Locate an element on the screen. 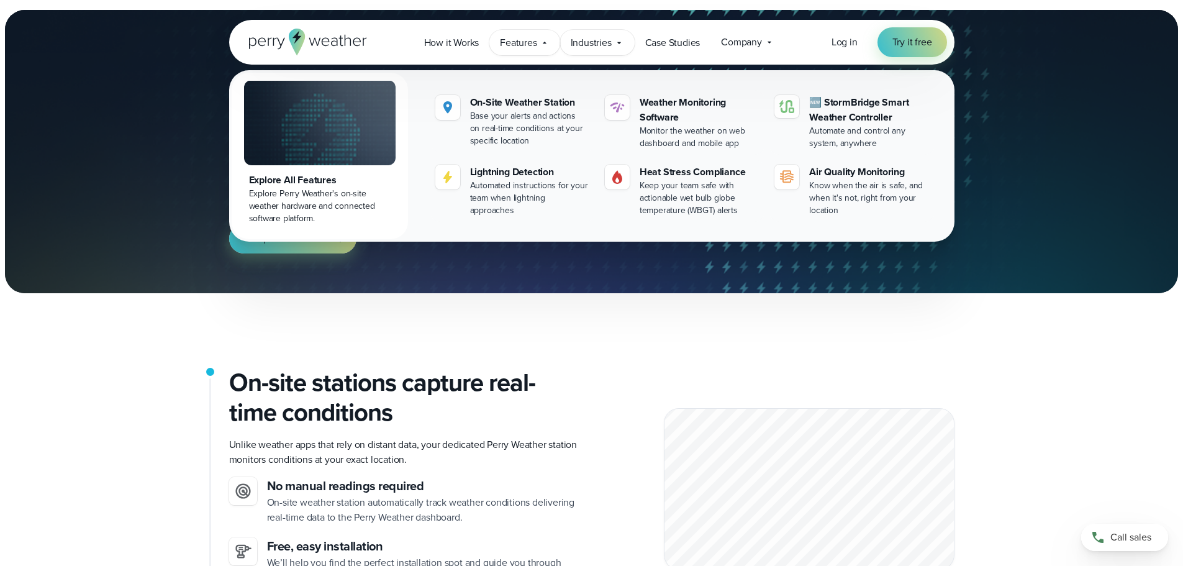 The image size is (1183, 566). div: Base your alerts and actions on real-time conditions at your specific location is located at coordinates (530, 129).